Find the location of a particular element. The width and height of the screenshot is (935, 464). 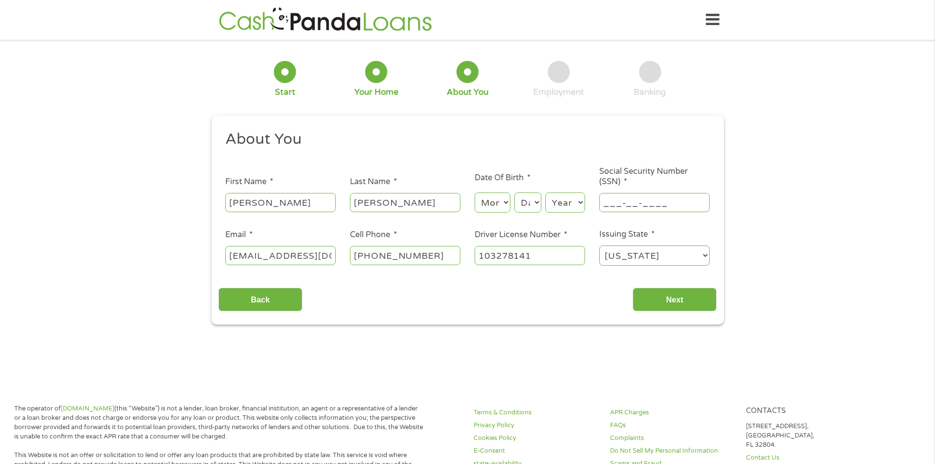

div: Start is located at coordinates (285, 92).